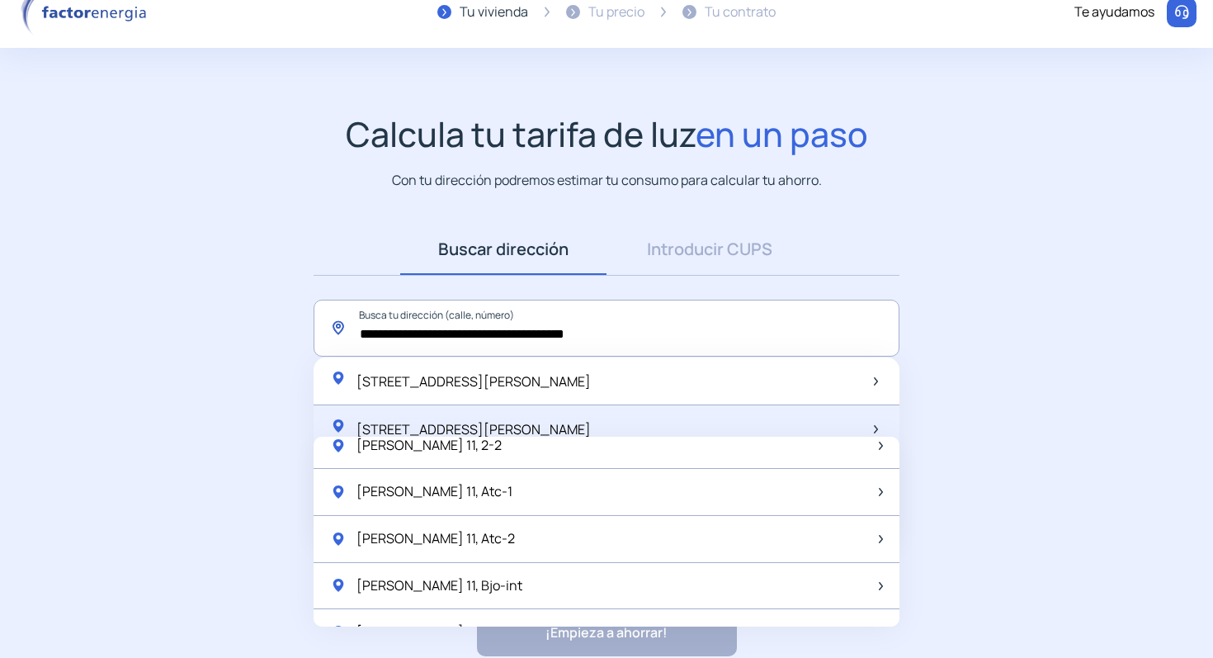  I want to click on div: Te ayudamos, so click(1114, 12).